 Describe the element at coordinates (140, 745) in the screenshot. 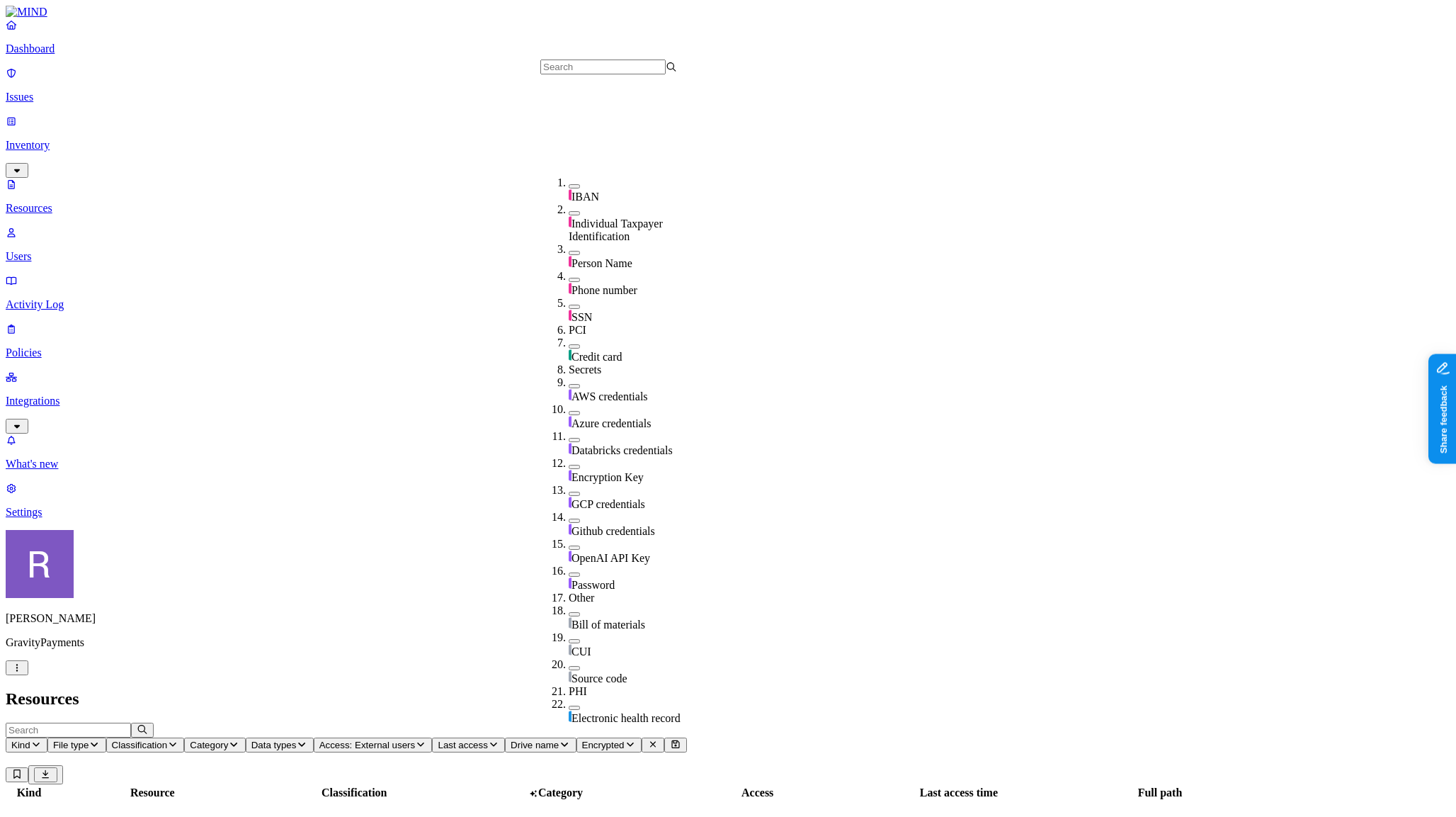

I see `span: Classification` at that location.